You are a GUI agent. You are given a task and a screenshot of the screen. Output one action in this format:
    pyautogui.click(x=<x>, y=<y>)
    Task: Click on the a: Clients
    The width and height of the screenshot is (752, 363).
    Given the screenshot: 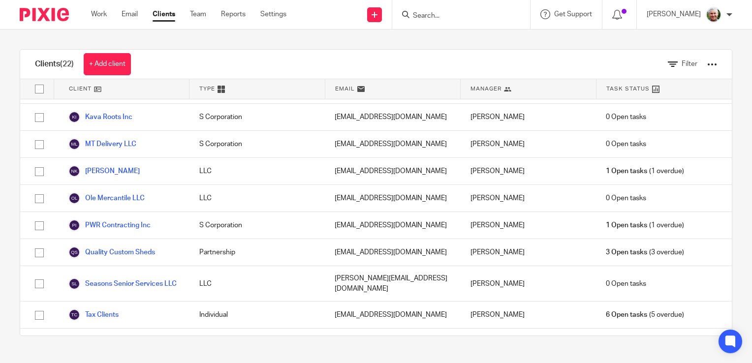 What is the action you would take?
    pyautogui.click(x=164, y=14)
    